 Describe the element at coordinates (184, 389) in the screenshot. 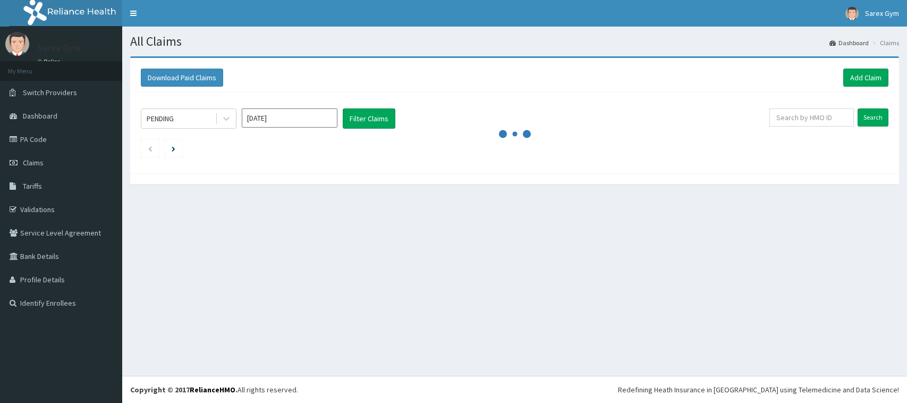

I see `strong: Copyright © 2017 .` at that location.